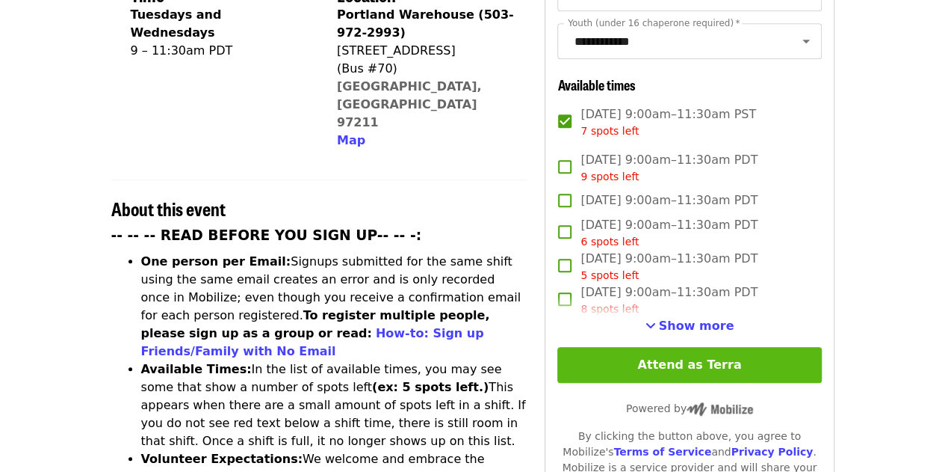  Describe the element at coordinates (334, 306) in the screenshot. I see `li: Signups submitted for the same shift using the same email creates an error and is only recorded o...` at that location.